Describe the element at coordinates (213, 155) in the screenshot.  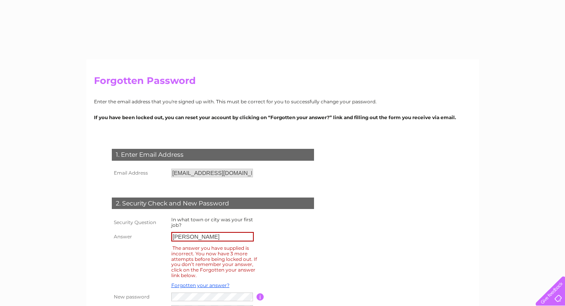
I see `div: 1. Enter Email Address` at that location.